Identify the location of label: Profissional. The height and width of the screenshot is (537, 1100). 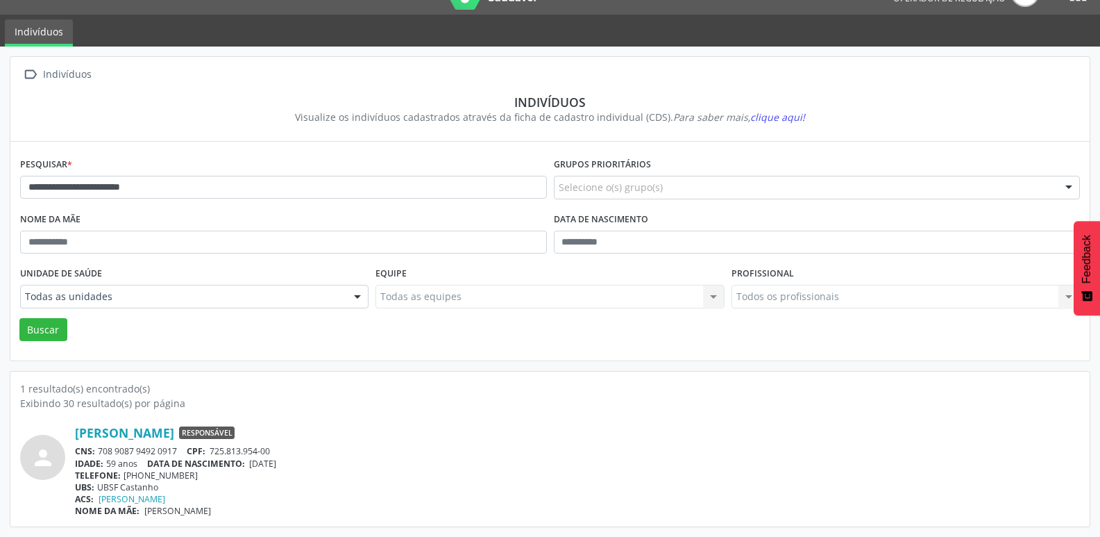
(763, 273).